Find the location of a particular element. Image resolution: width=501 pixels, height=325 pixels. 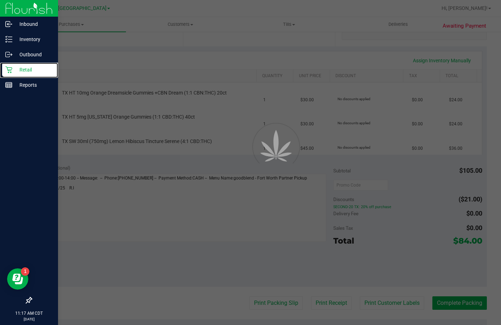

p: Retail is located at coordinates (34, 70).